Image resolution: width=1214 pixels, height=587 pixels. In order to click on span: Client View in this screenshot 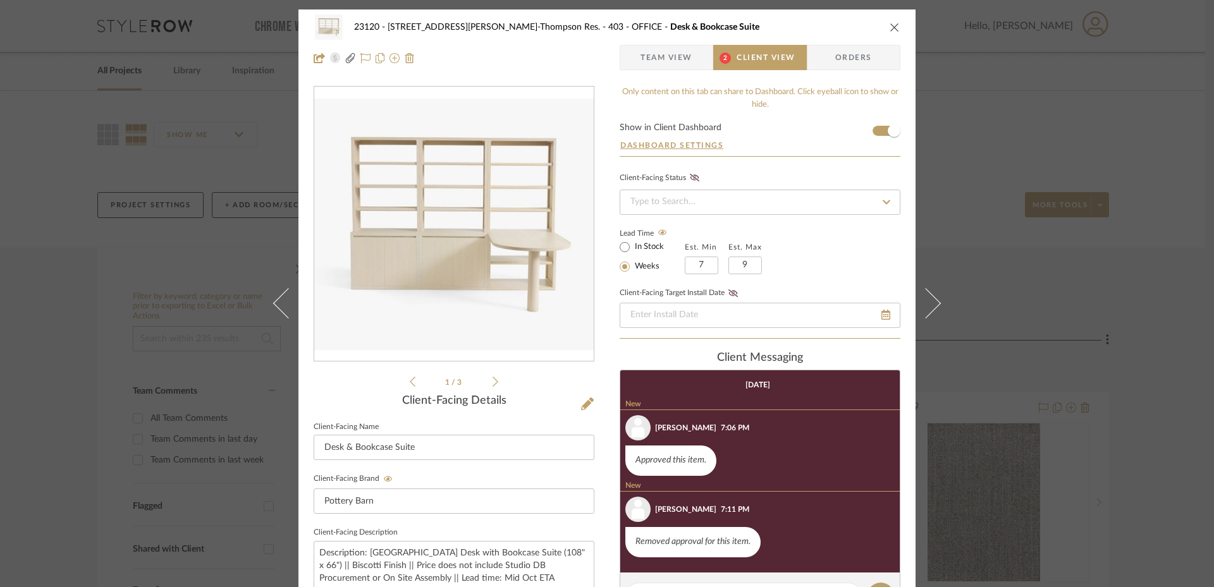, I will do `click(765, 58)`.